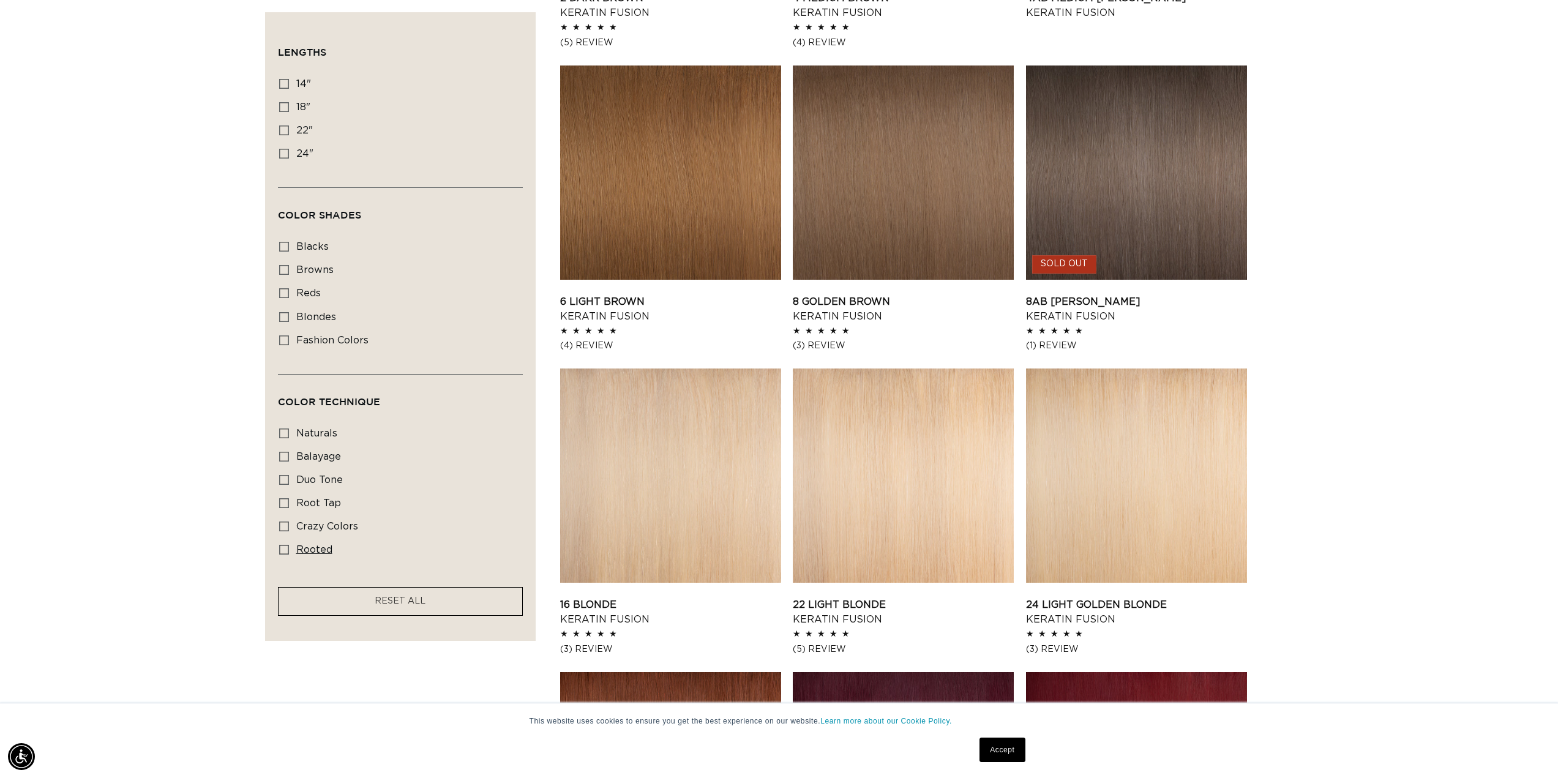 This screenshot has width=1558, height=778. What do you see at coordinates (903, 612) in the screenshot?
I see `a: 22 Light Blonde Keratin Fusion` at bounding box center [903, 612].